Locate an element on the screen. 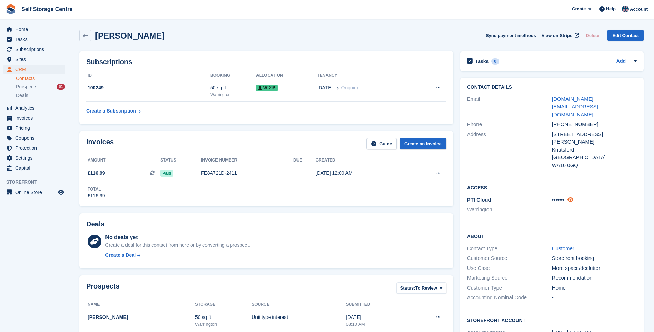 Image resolution: width=654 pixels, height=332 pixels. a: View on Stripe is located at coordinates (559, 35).